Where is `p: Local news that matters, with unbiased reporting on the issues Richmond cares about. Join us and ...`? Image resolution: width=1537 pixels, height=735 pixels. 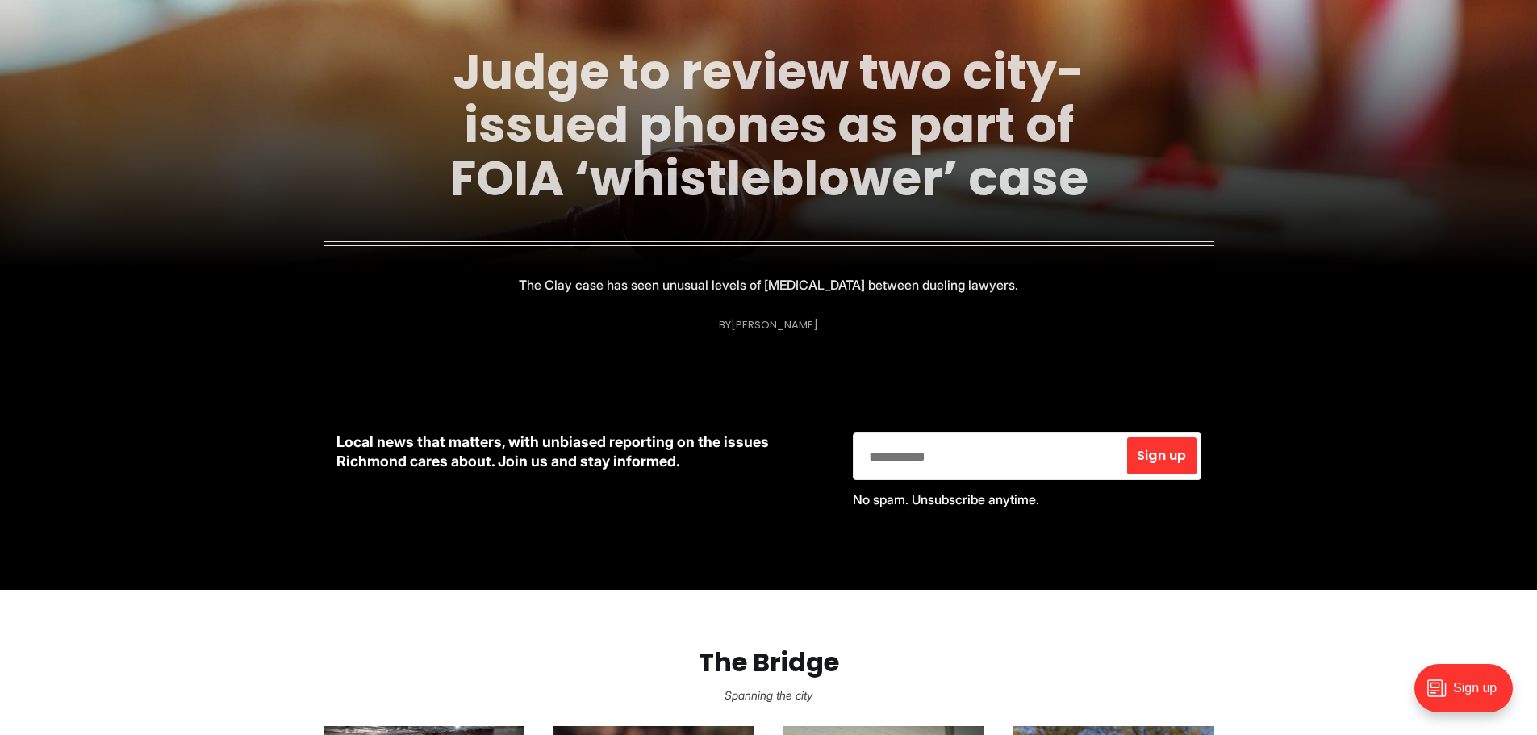 p: Local news that matters, with unbiased reporting on the issues Richmond cares about. Join us and ... is located at coordinates (582, 452).